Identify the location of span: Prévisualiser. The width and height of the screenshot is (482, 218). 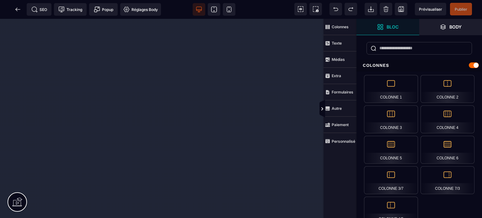
(430, 9).